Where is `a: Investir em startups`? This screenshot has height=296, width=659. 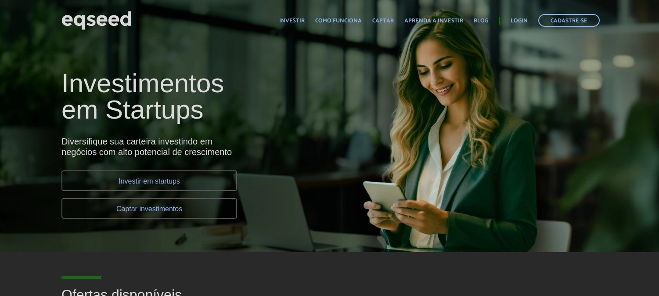
a: Investir em startups is located at coordinates (149, 180).